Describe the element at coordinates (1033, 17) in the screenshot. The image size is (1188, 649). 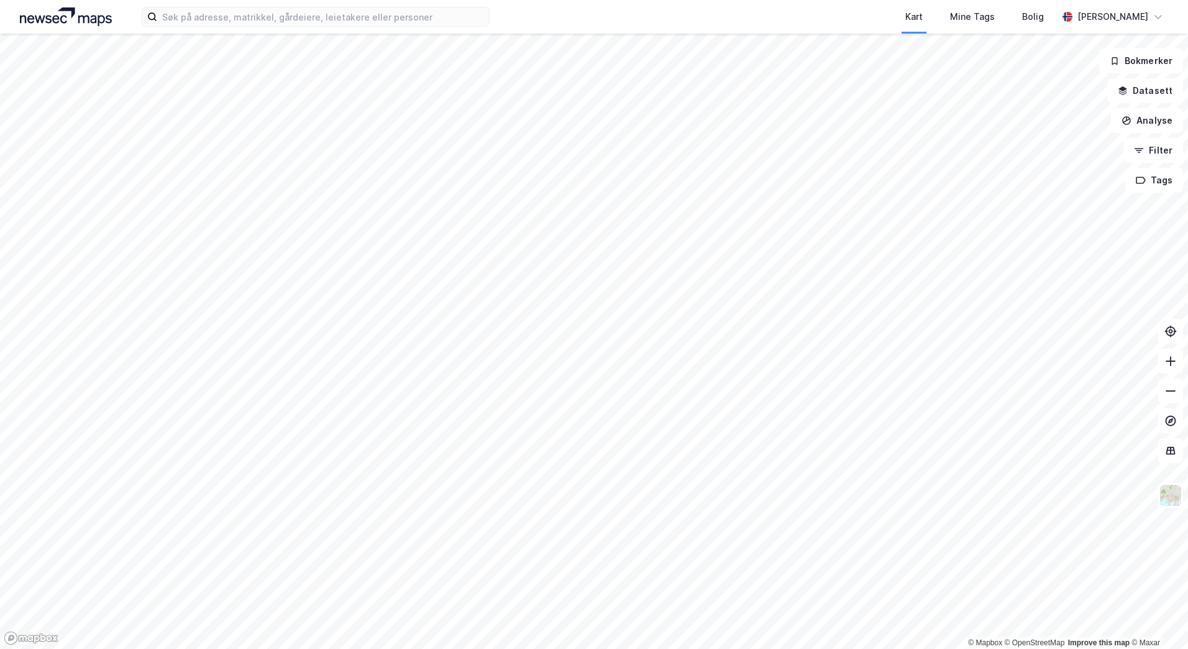
I see `div: Bolig` at that location.